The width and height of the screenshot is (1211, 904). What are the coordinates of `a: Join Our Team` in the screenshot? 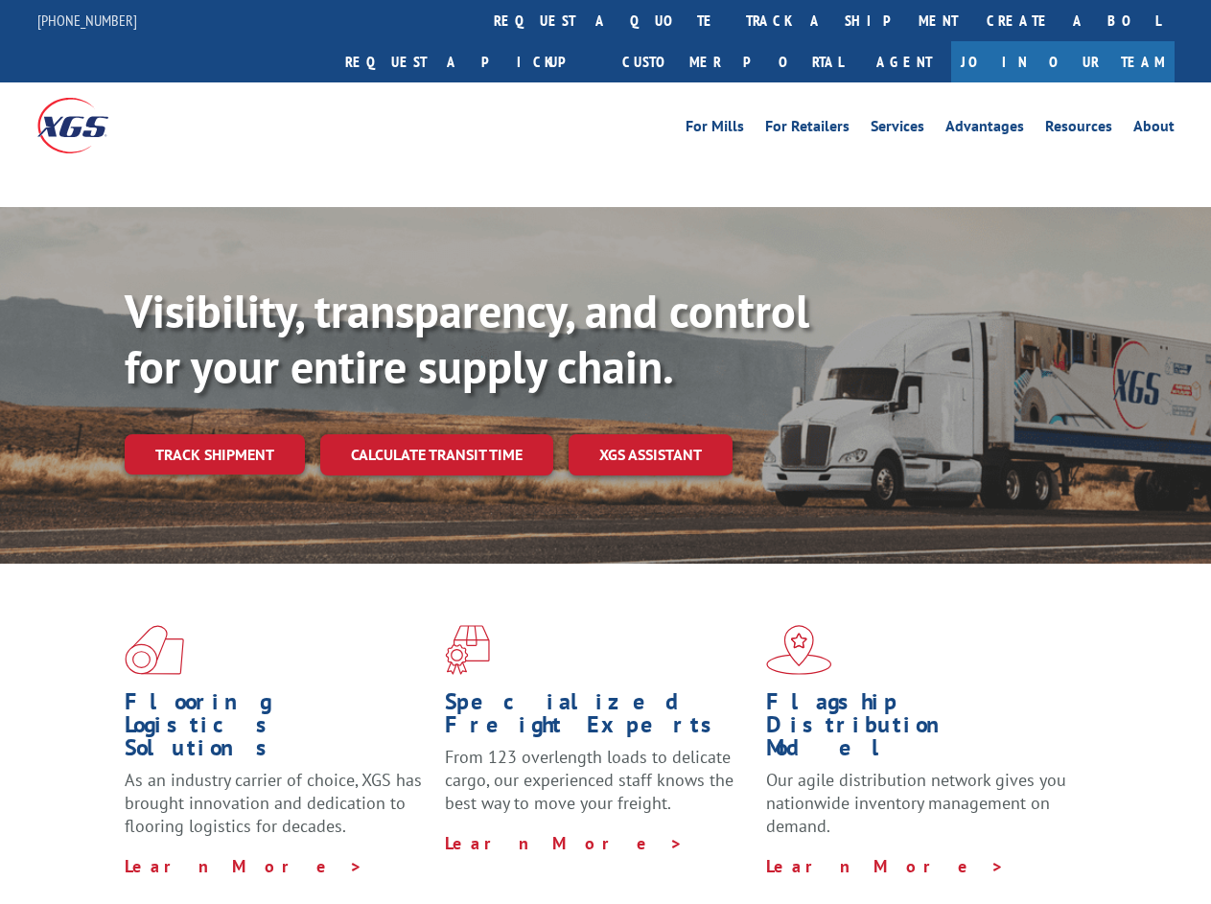 It's located at (1063, 61).